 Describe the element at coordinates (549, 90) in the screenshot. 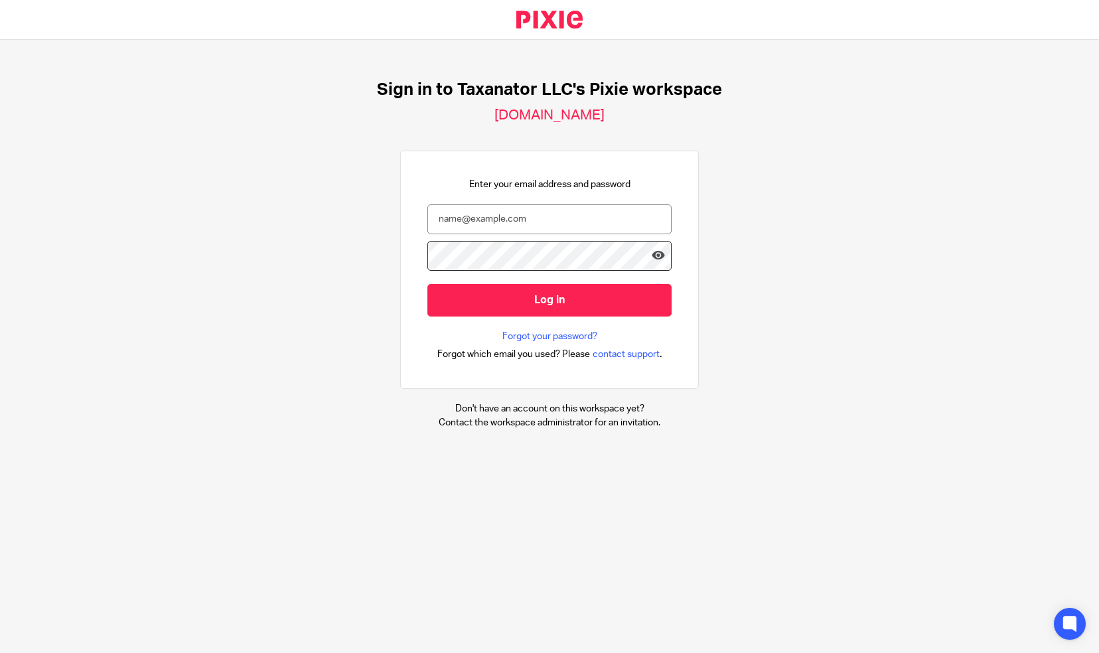

I see `h1: Sign in to Taxanator LLC's Pixie workspace` at that location.